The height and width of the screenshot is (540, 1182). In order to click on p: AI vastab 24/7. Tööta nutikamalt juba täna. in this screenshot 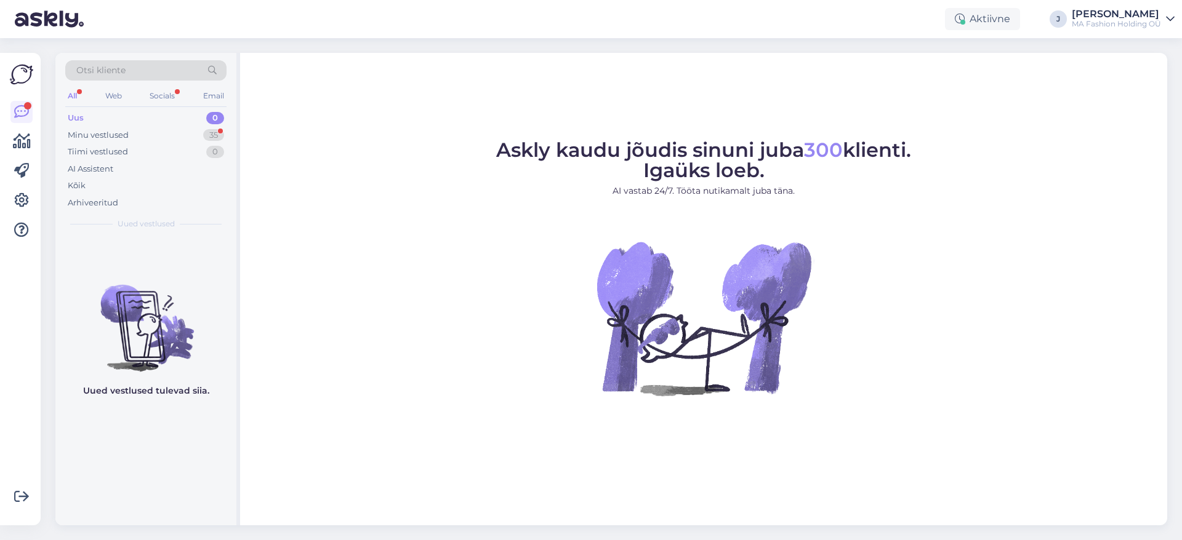, I will do `click(703, 191)`.